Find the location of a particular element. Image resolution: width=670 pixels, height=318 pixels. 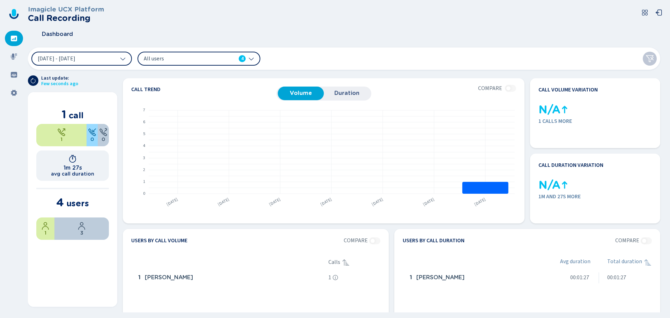

svg: mic-fill is located at coordinates (14, 57).